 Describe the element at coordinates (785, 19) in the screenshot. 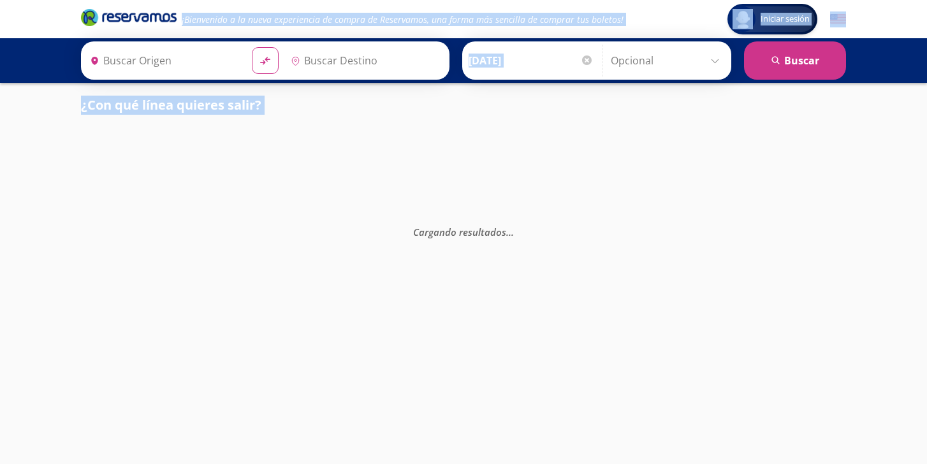

I see `span: Iniciar sesión` at that location.